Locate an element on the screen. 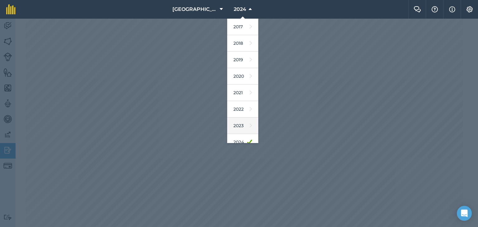 Image resolution: width=478 pixels, height=227 pixels. a: 2017 is located at coordinates (243, 27).